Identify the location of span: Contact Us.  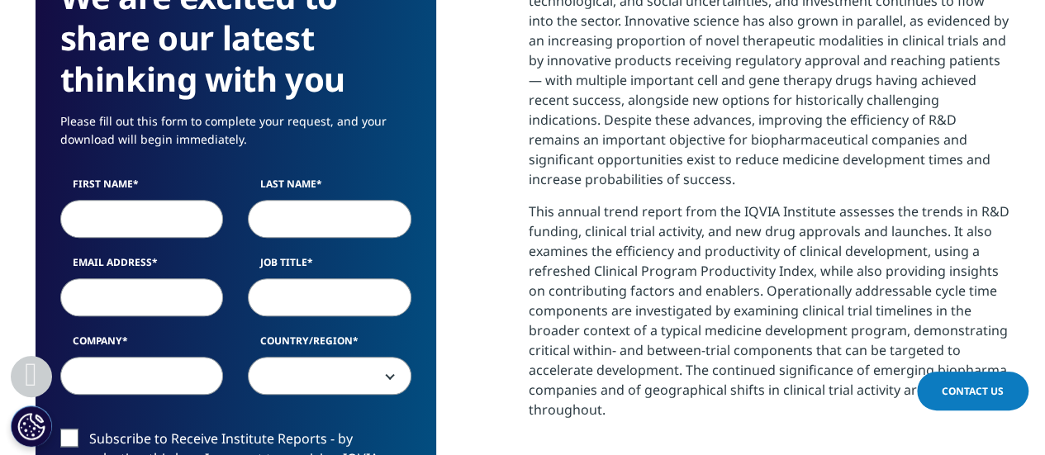
(972, 391).